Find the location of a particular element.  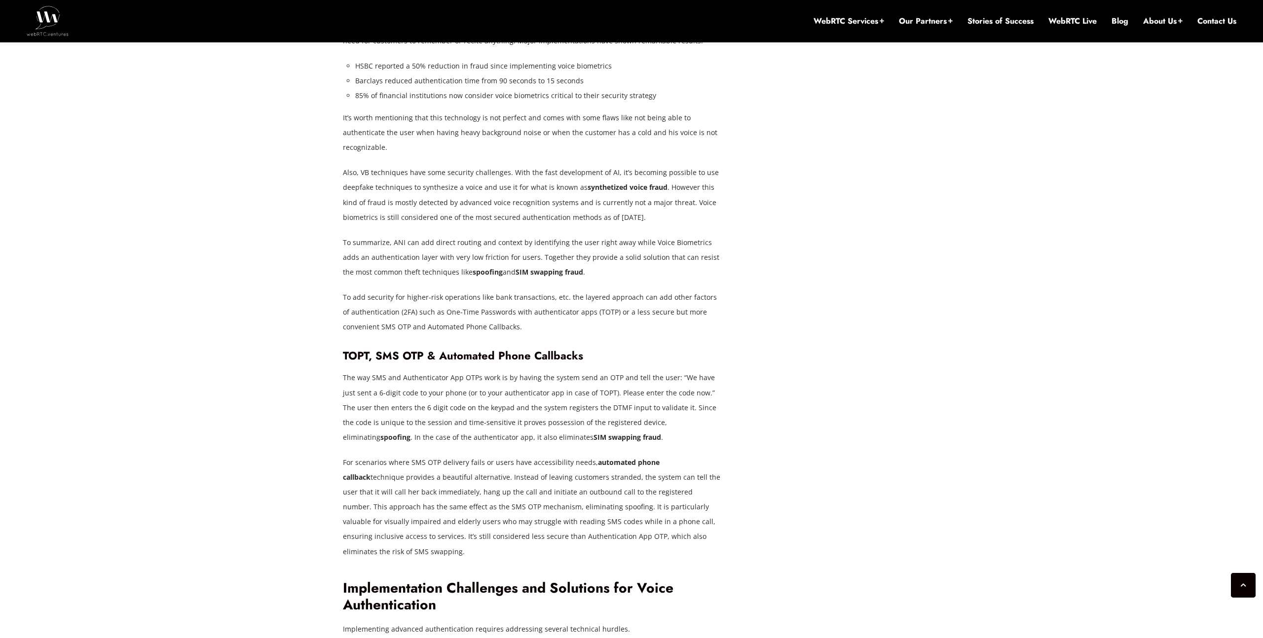

a: Contact Us is located at coordinates (1217, 21).